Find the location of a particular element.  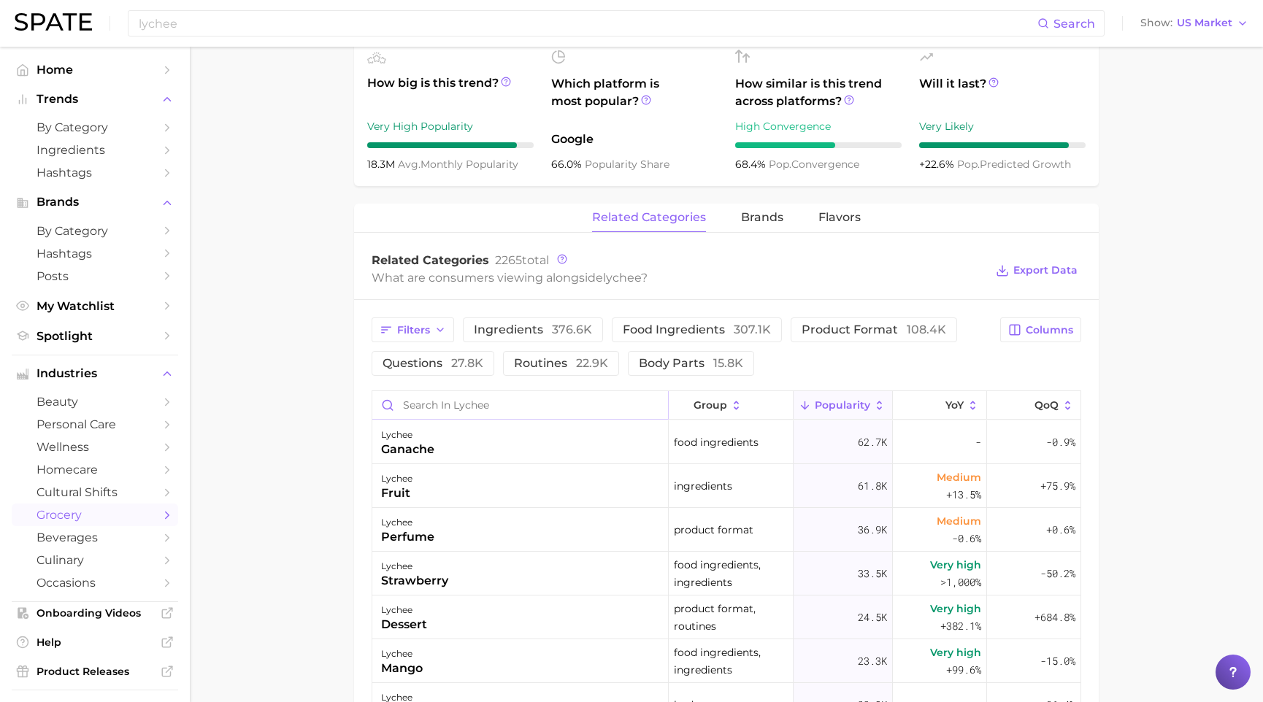

span: predicted growth is located at coordinates (1014, 164).